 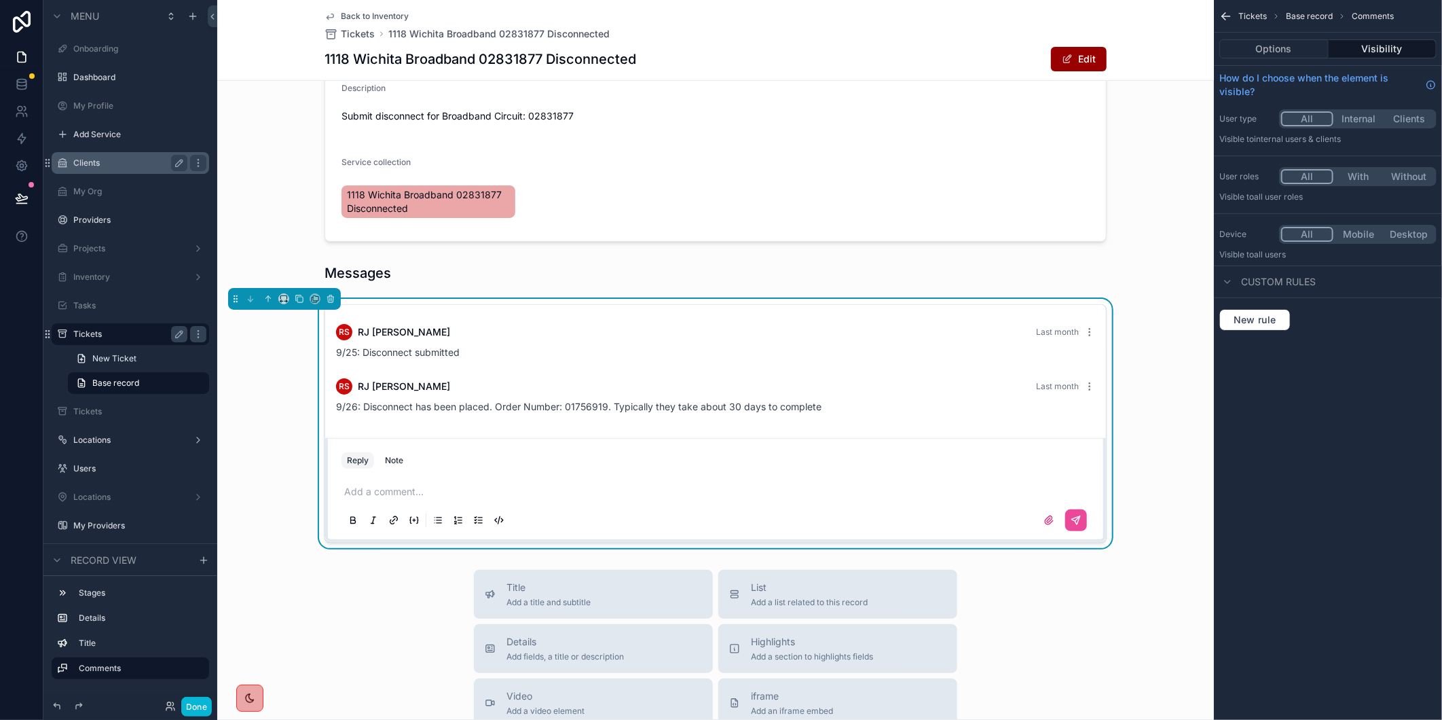 What do you see at coordinates (545, 696) in the screenshot?
I see `span: Video` at bounding box center [545, 696].